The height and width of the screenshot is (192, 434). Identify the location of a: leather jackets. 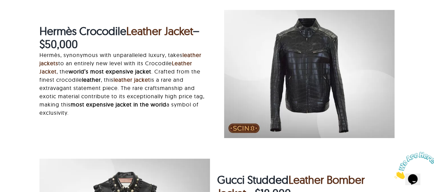
(120, 59).